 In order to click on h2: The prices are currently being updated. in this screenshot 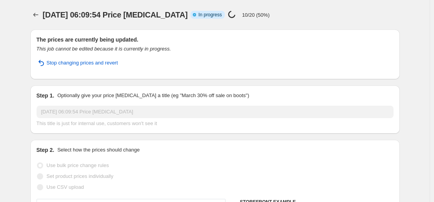, I will do `click(215, 40)`.